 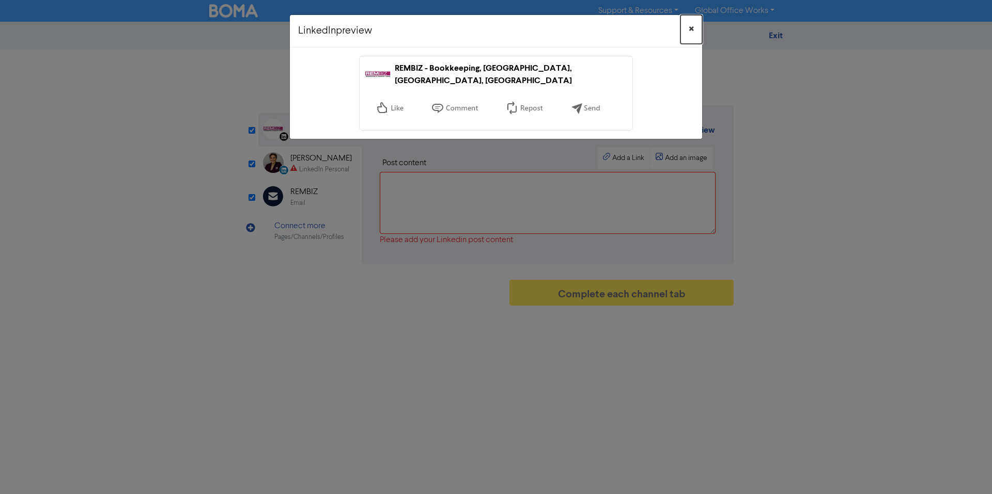 What do you see at coordinates (335, 31) in the screenshot?
I see `h5: LinkedIn preview` at bounding box center [335, 31].